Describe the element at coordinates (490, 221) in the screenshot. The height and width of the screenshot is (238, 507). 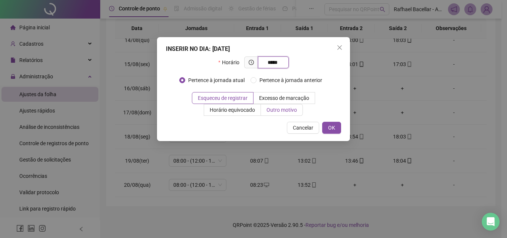
I see `div: Open Intercom Messenger` at that location.